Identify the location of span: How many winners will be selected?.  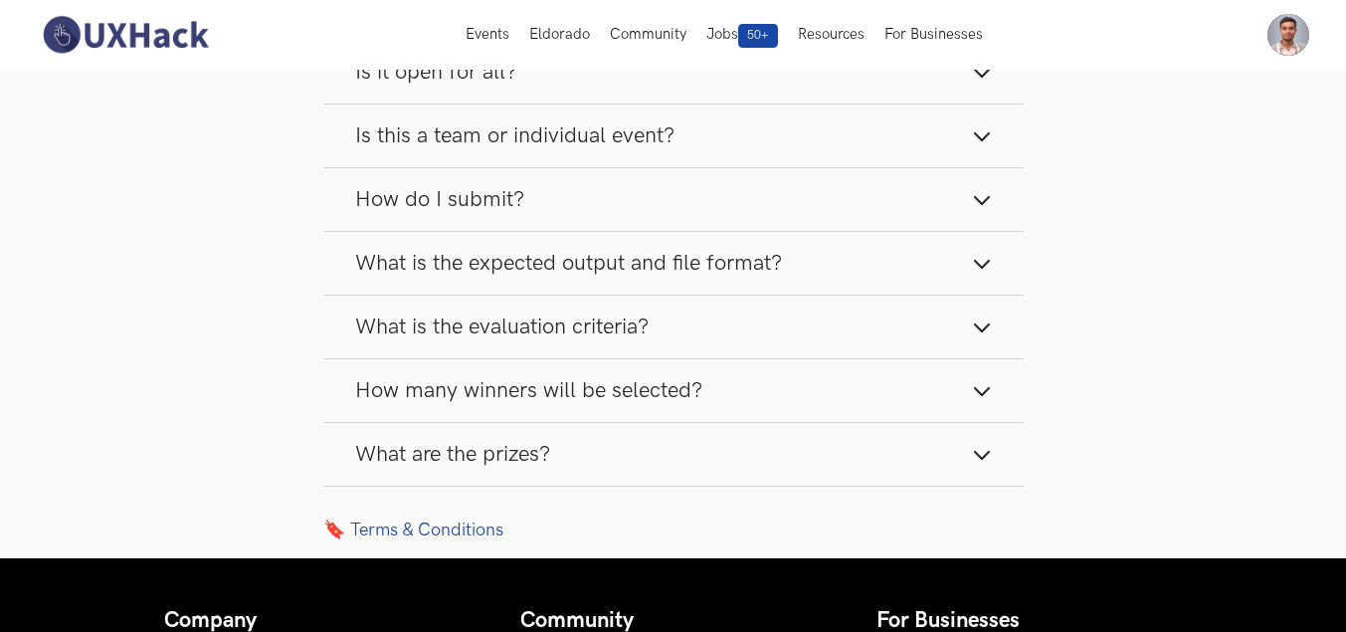
(528, 390).